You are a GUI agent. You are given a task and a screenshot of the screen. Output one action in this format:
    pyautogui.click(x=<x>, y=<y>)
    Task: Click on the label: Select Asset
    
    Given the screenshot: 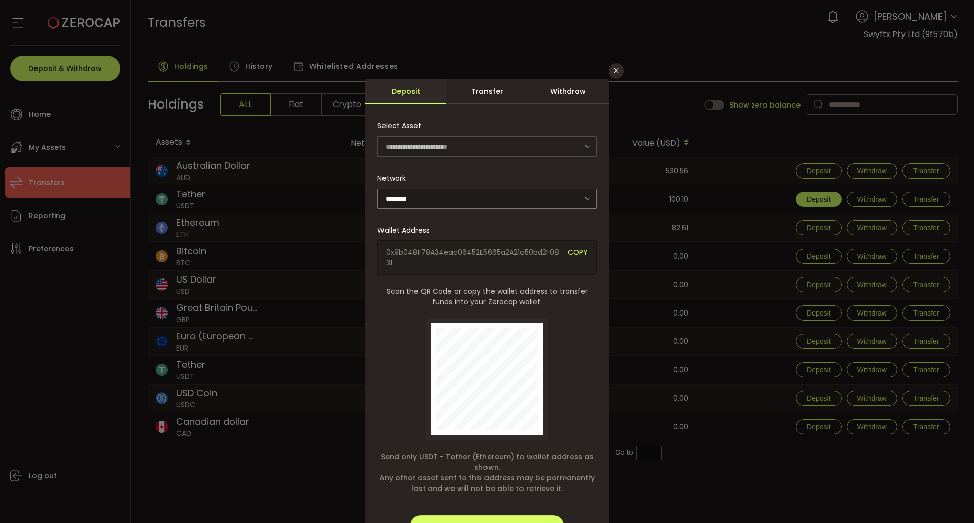 What is the action you would take?
    pyautogui.click(x=402, y=126)
    